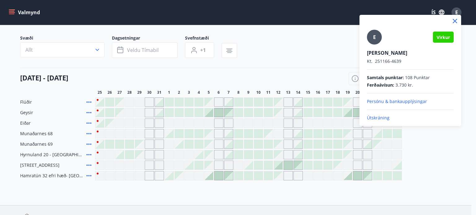 The image size is (476, 215). What do you see at coordinates (410, 102) in the screenshot?
I see `p: Persónu & bankaupplýsingar` at bounding box center [410, 102].